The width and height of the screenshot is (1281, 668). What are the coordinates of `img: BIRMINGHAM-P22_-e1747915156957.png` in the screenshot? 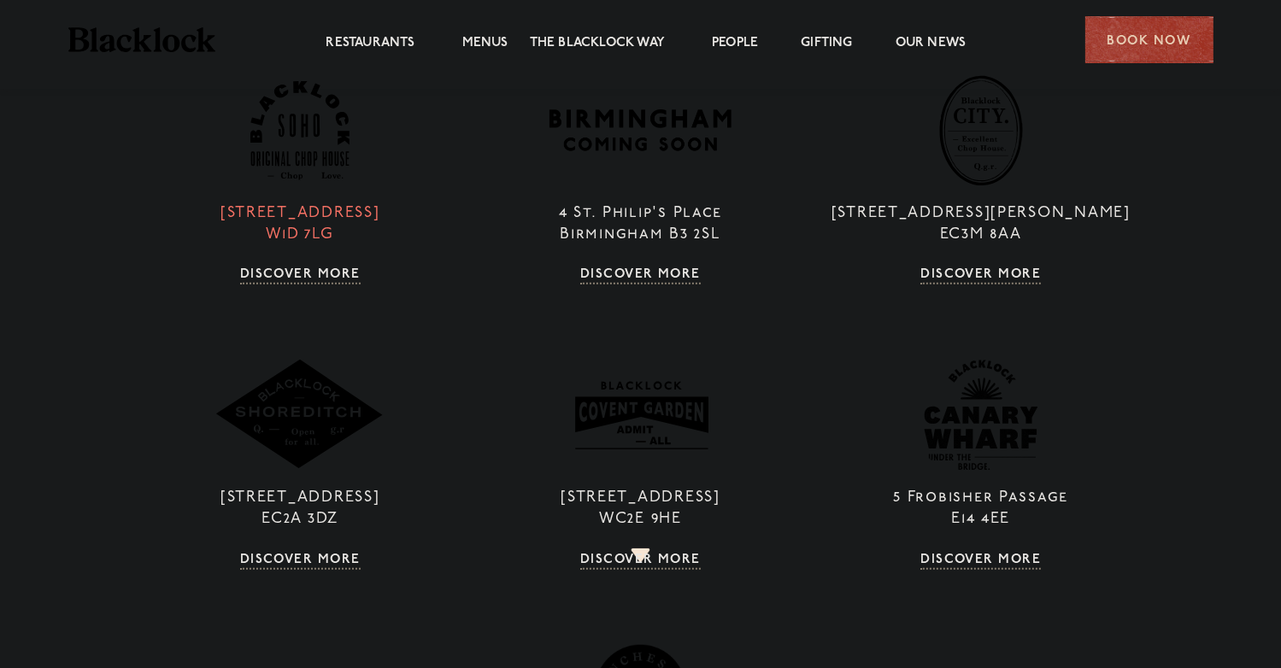 It's located at (640, 130).